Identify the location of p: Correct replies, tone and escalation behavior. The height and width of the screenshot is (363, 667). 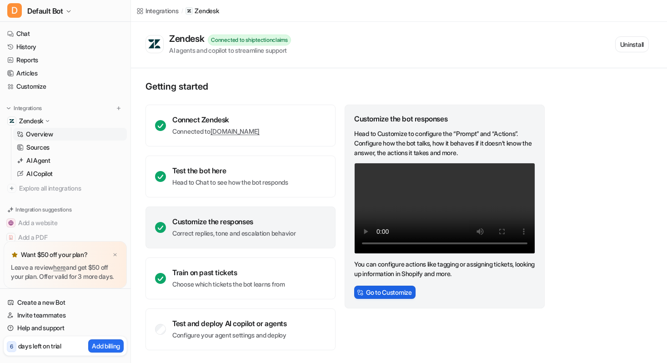
(234, 233).